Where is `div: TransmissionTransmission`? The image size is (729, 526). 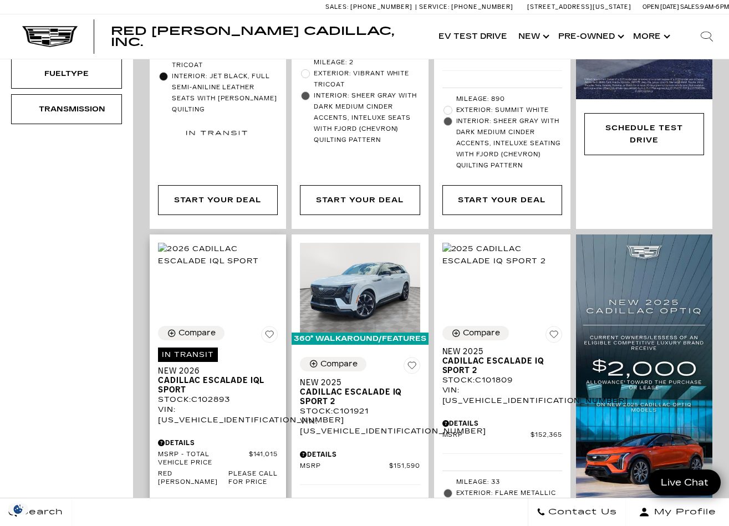
div: TransmissionTransmission is located at coordinates (67, 109).